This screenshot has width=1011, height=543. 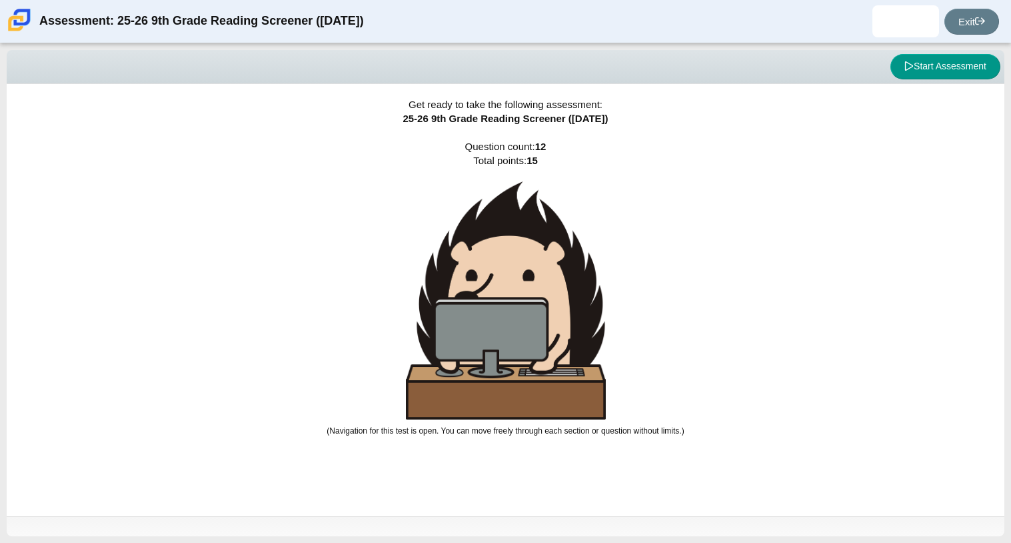 What do you see at coordinates (532, 160) in the screenshot?
I see `b: 15` at bounding box center [532, 160].